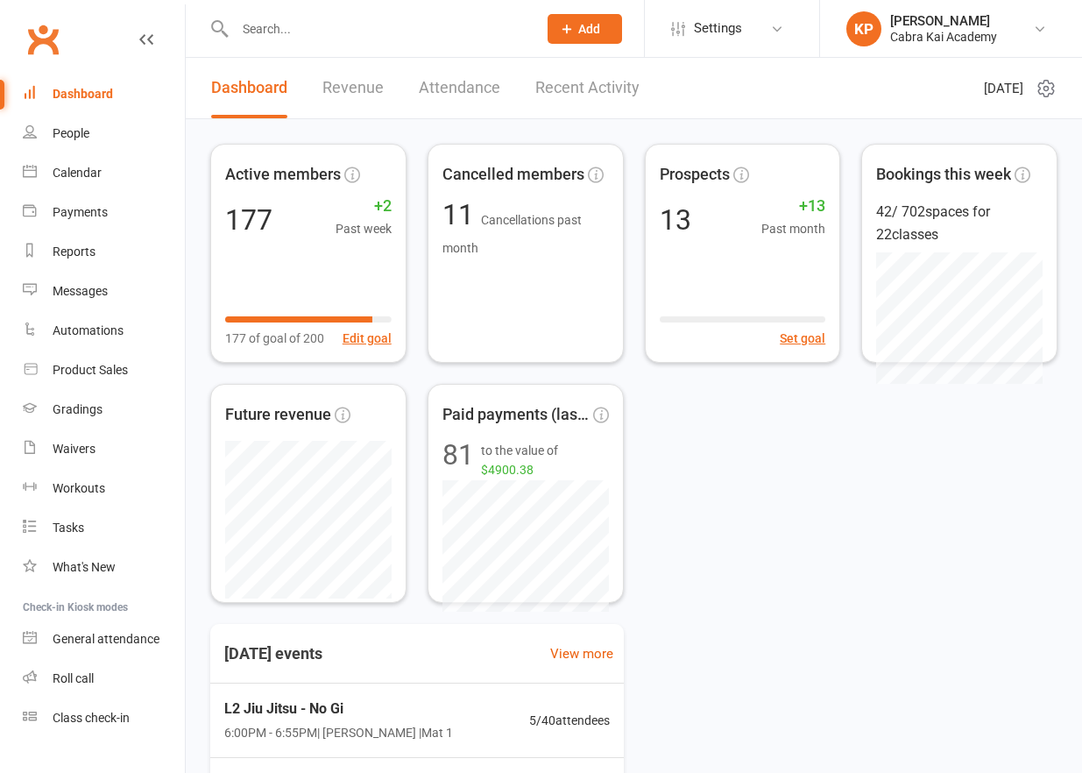 The height and width of the screenshot is (773, 1082). Describe the element at coordinates (77, 409) in the screenshot. I see `div: Gradings` at that location.